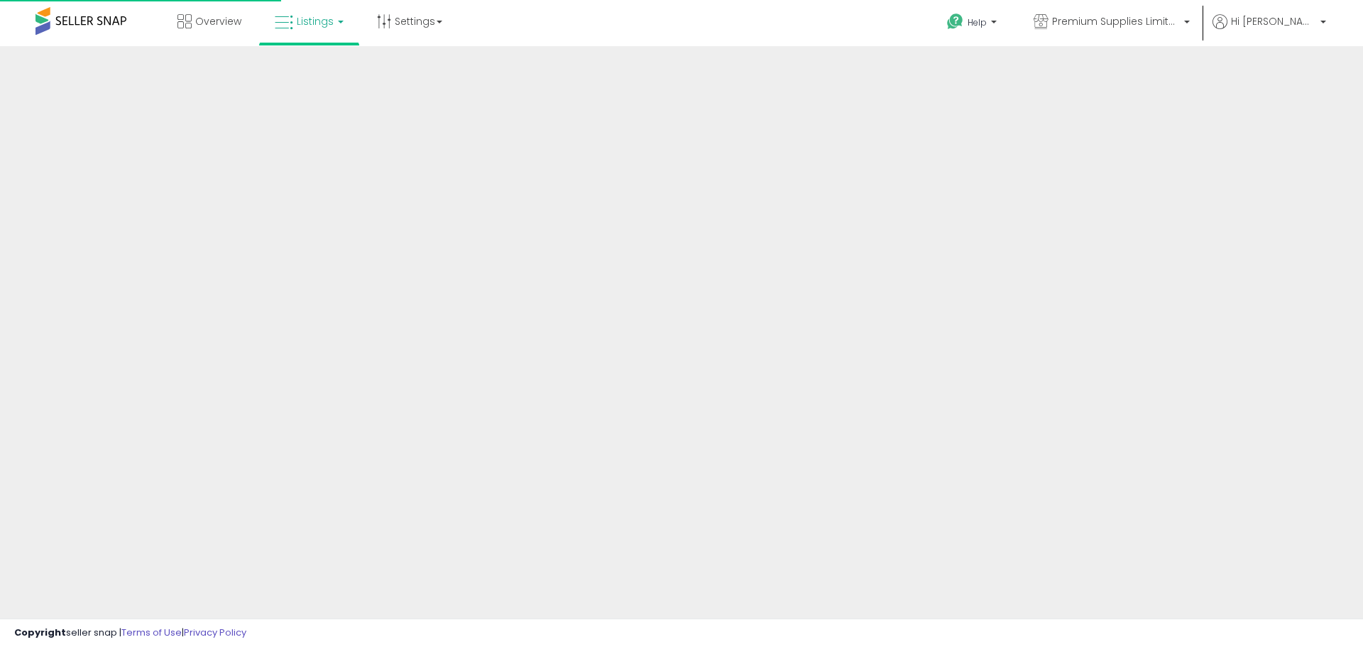 This screenshot has width=1363, height=647. Describe the element at coordinates (151, 632) in the screenshot. I see `a: Terms of Use` at that location.